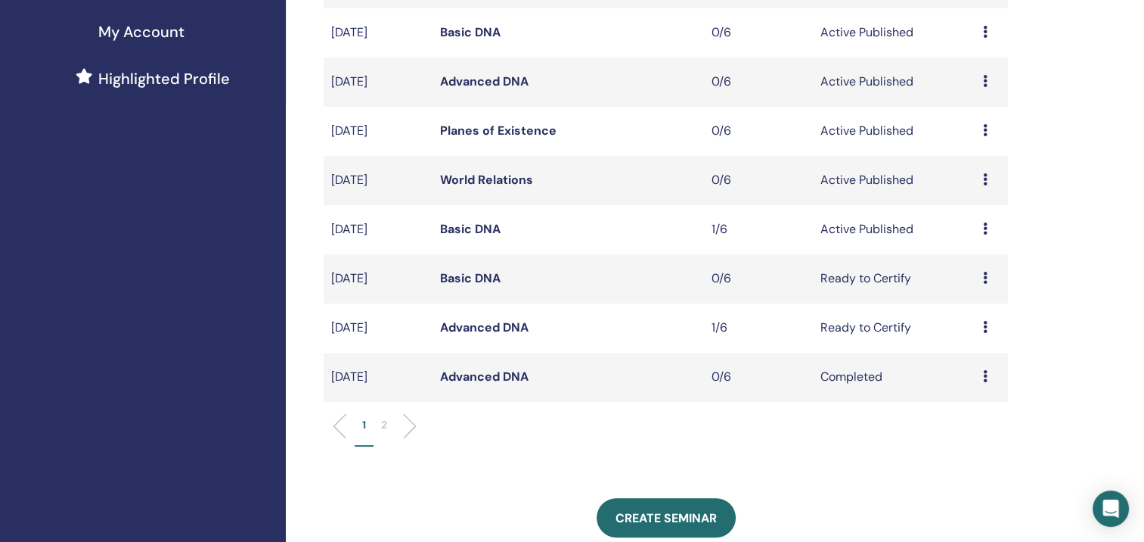 Image resolution: width=1144 pixels, height=542 pixels. What do you see at coordinates (666, 517) in the screenshot?
I see `span: Create seminar` at bounding box center [666, 517].